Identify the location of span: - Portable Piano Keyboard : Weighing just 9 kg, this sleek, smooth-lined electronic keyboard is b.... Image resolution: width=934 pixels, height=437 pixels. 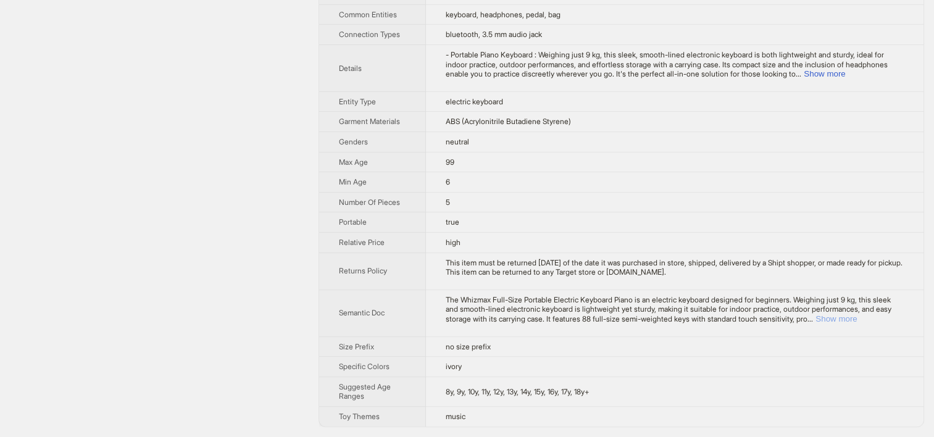
(667, 64).